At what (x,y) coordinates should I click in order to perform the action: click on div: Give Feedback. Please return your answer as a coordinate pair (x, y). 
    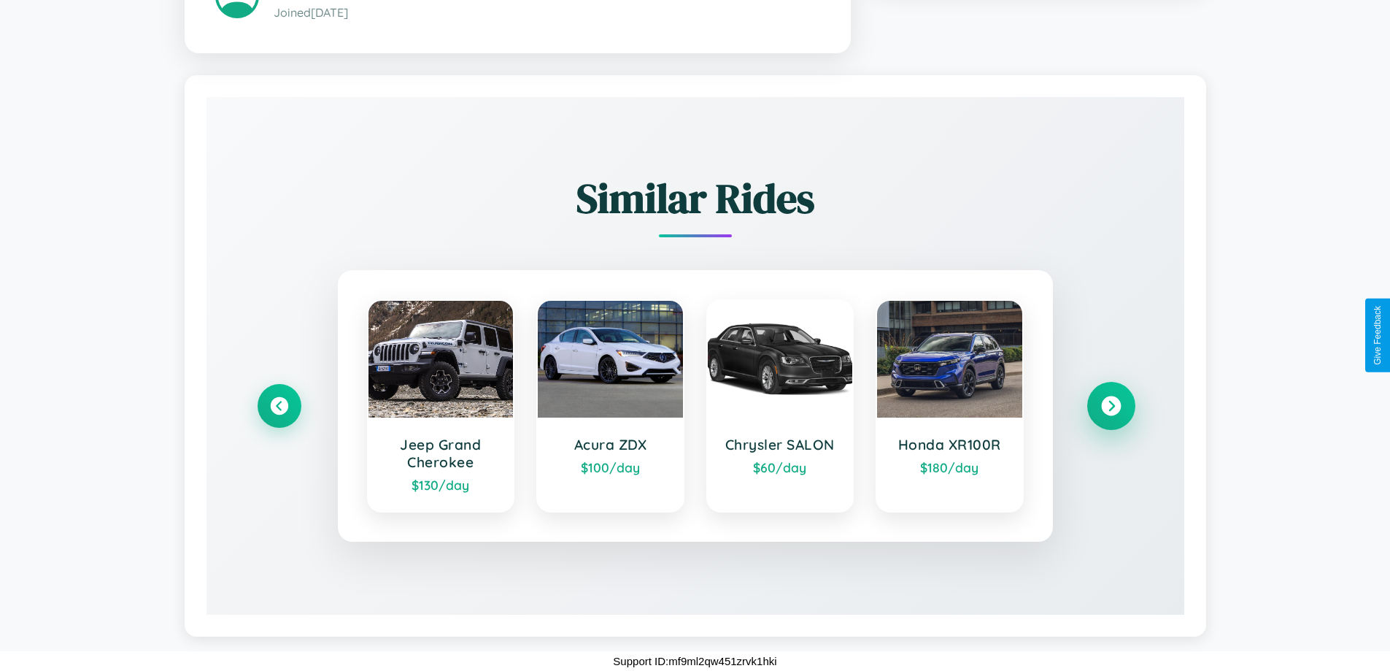
    Looking at the image, I should click on (1378, 335).